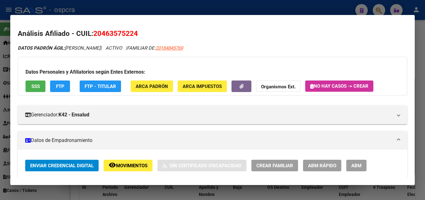 The image size is (425, 200). What do you see at coordinates (41, 48) in the screenshot?
I see `strong: DATOS PADRÓN ÁGIL:` at bounding box center [41, 48].